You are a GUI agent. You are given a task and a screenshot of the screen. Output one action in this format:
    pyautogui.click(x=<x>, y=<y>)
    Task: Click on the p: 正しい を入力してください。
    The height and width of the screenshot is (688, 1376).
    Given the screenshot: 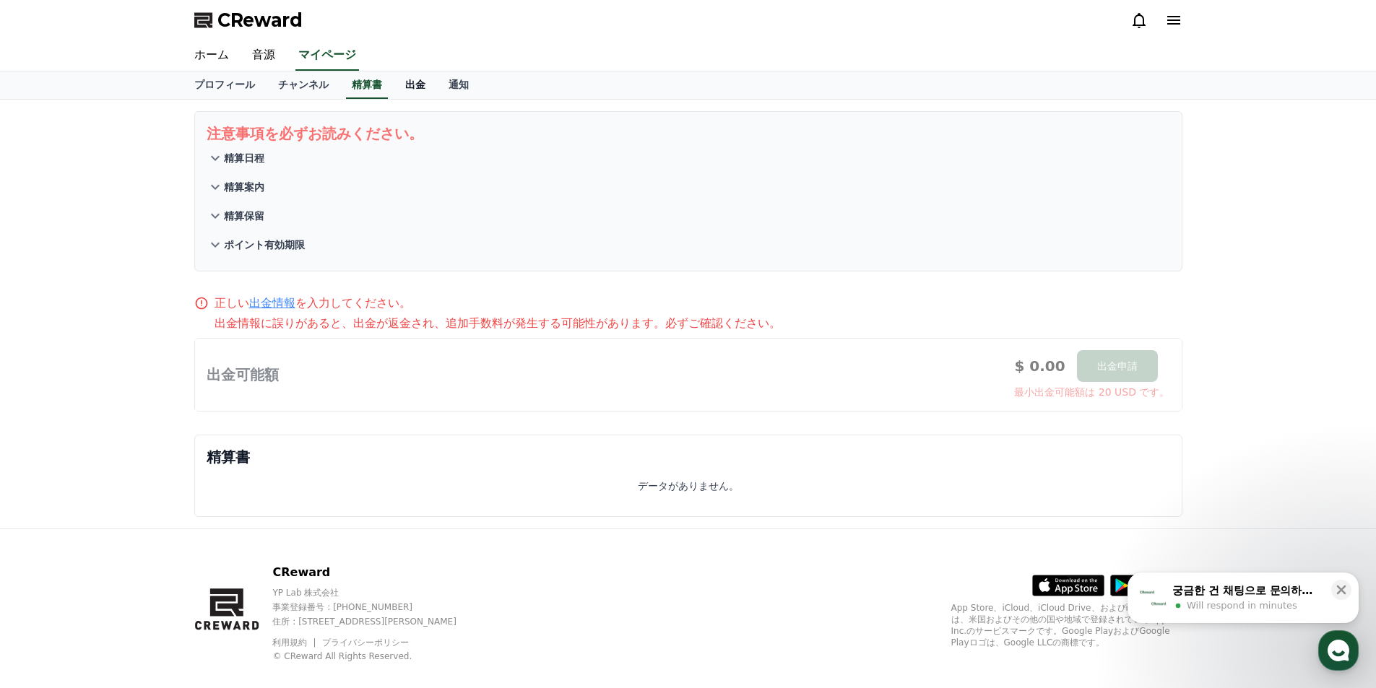 What is the action you would take?
    pyautogui.click(x=313, y=303)
    